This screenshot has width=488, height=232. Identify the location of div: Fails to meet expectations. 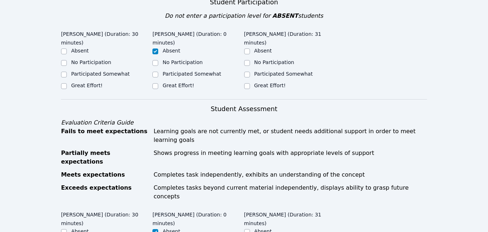
(105, 136).